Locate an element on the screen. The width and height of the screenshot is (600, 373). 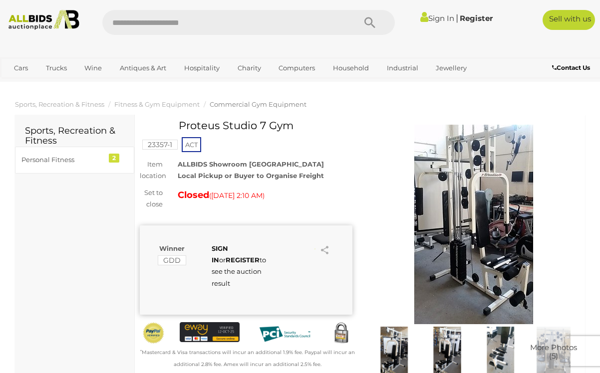
a: REGISTER is located at coordinates (242, 260).